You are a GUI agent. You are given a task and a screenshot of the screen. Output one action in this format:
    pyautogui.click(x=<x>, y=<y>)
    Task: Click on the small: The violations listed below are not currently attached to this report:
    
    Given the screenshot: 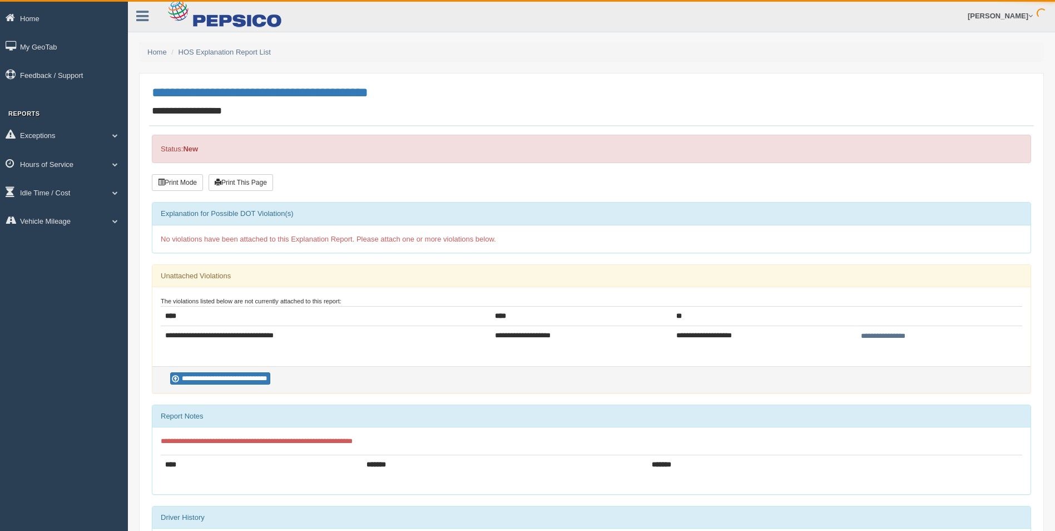 What is the action you would take?
    pyautogui.click(x=251, y=301)
    